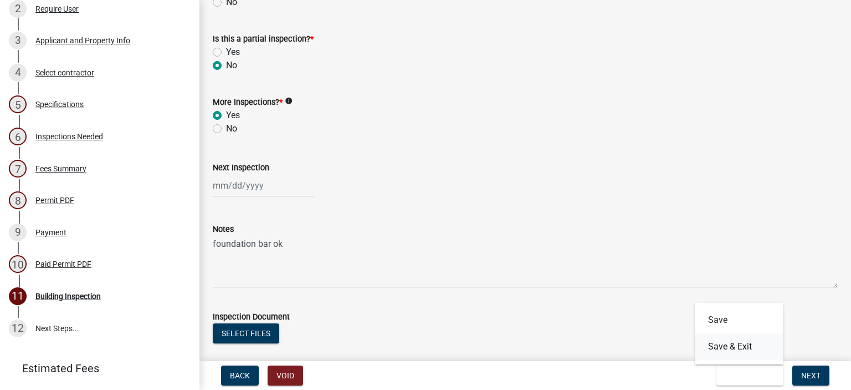  I want to click on label: Inspection Document, so click(251, 317).